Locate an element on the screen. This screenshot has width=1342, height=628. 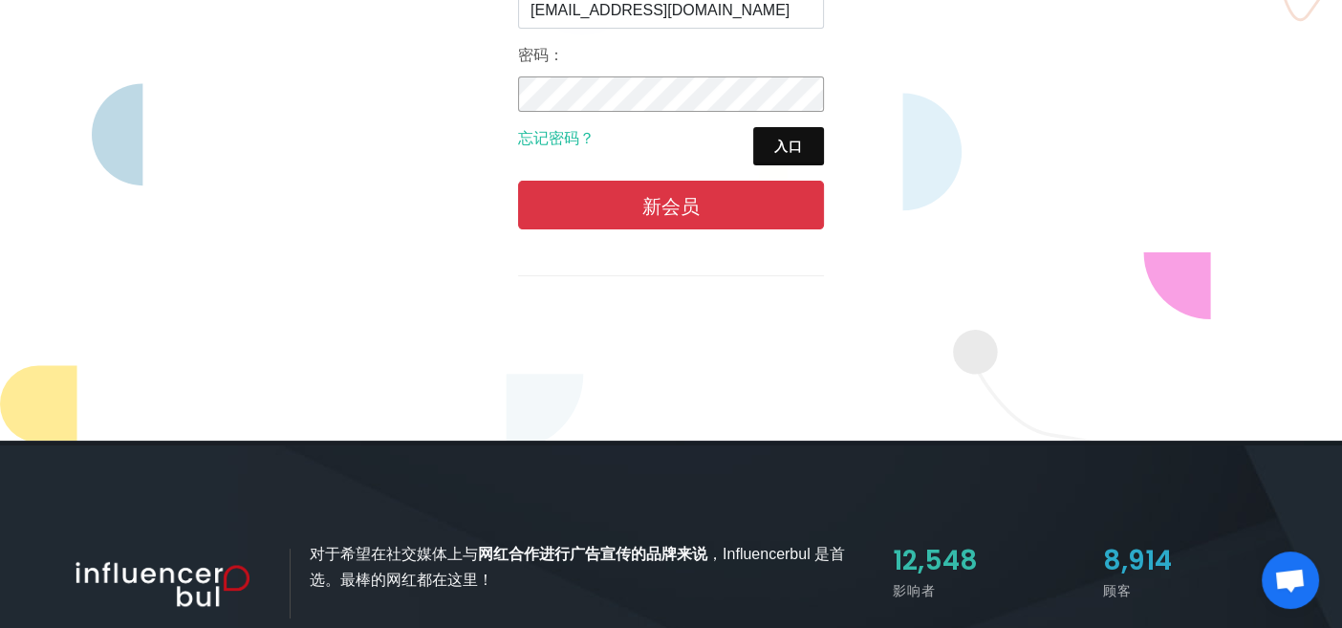
font: 与 is located at coordinates (470, 553).